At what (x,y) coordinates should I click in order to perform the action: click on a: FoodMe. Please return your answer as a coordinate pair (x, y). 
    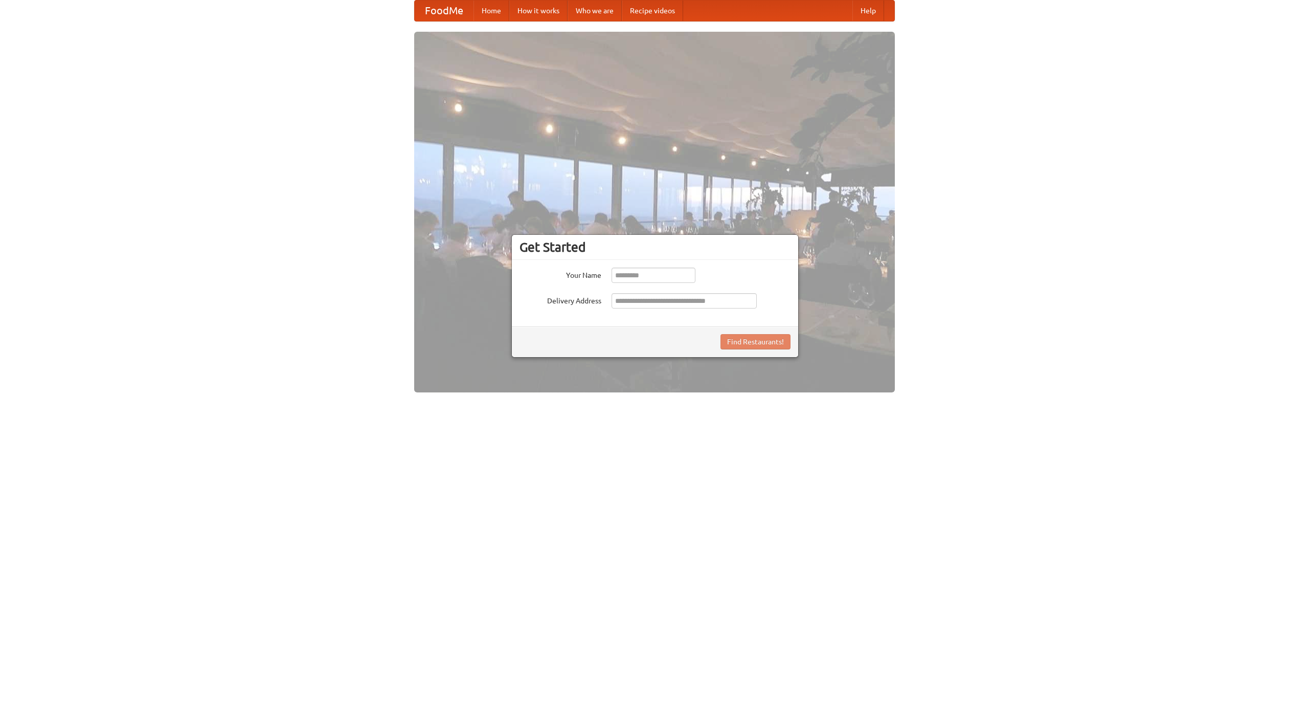
    Looking at the image, I should click on (444, 11).